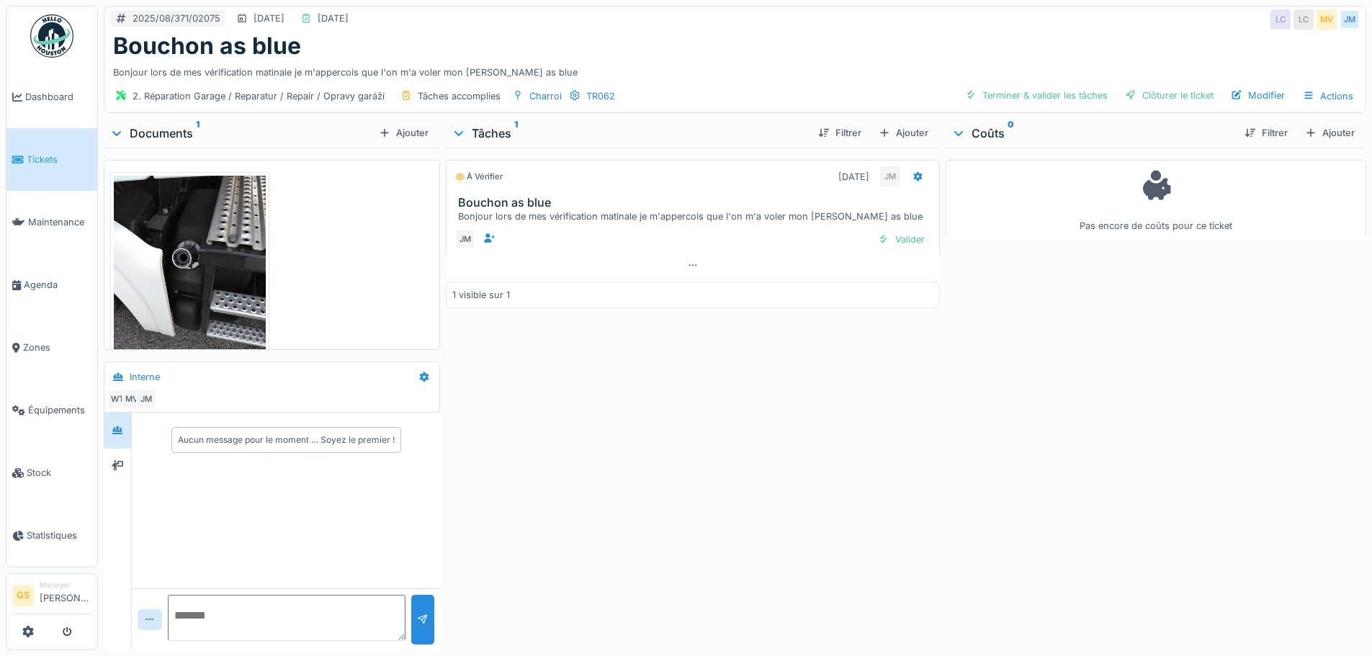  Describe the element at coordinates (1169, 95) in the screenshot. I see `div: Clôturer le ticket` at that location.